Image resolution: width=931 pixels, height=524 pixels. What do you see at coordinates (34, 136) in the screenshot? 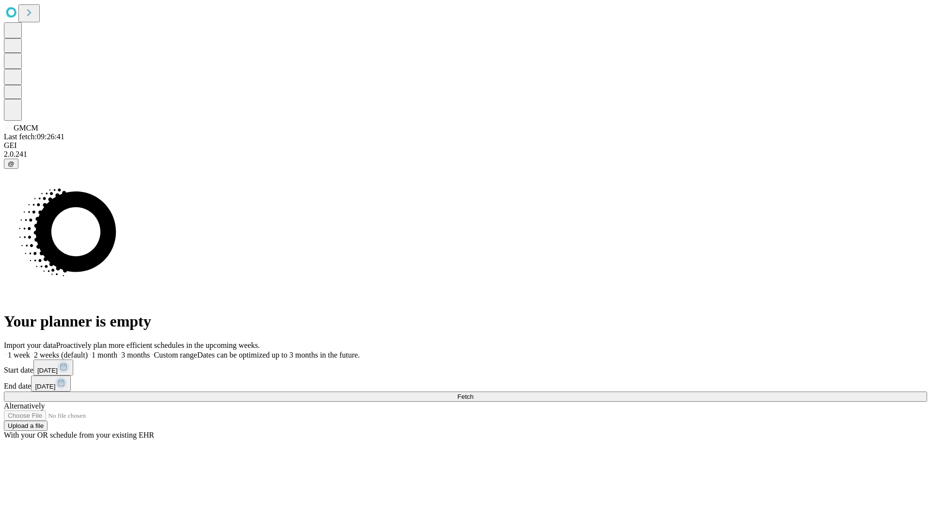
I see `span: Last fetch: 09:26:41` at bounding box center [34, 136].